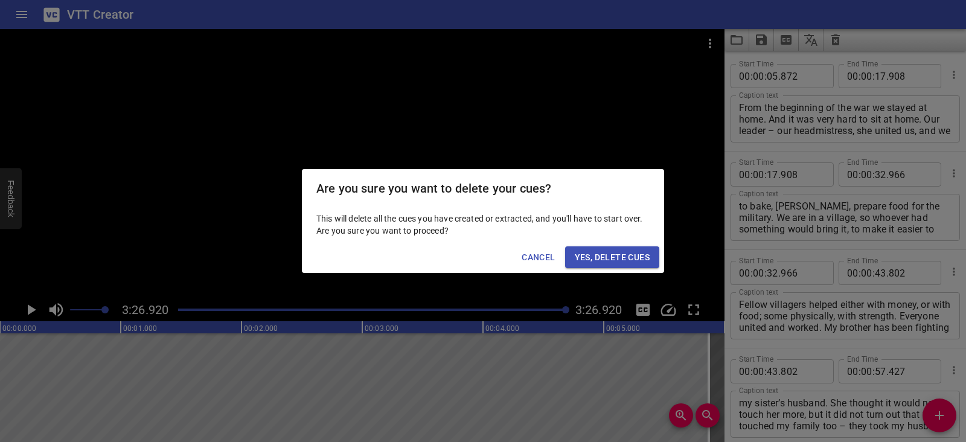 The image size is (966, 442). What do you see at coordinates (483, 188) in the screenshot?
I see `h2: Are you sure you want to delete your cues?` at bounding box center [483, 188].